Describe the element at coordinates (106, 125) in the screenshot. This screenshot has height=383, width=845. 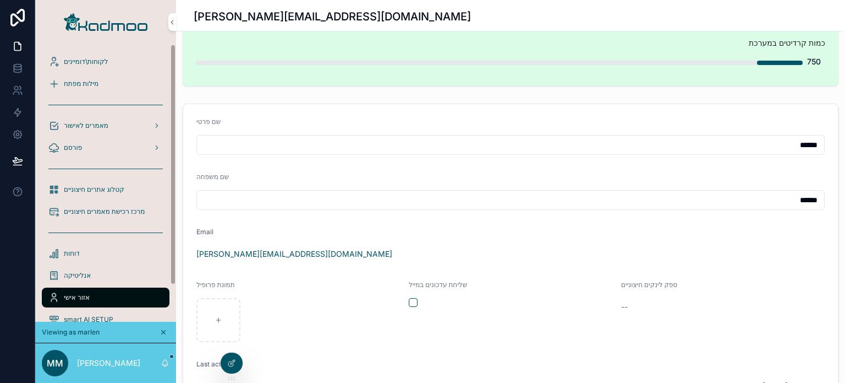
I see `a: מאמרים לאישור` at that location.